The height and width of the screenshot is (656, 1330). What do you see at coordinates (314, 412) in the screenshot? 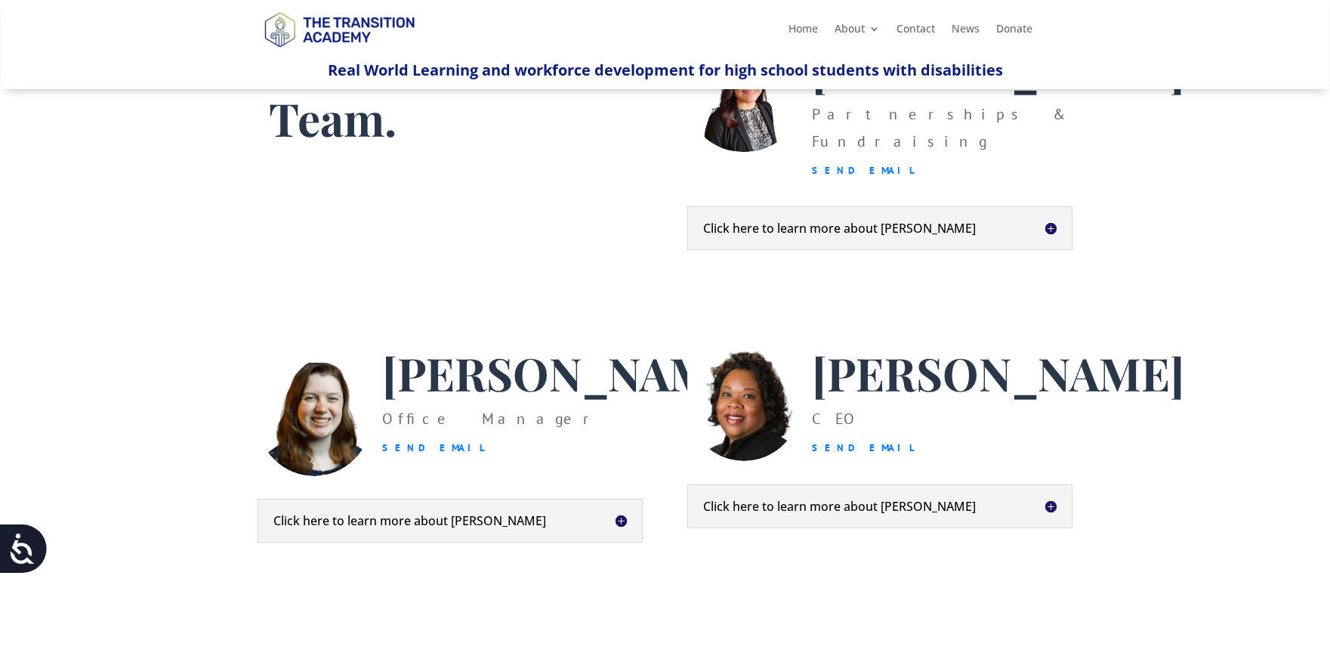
I see `img: Heather Jackson` at bounding box center [314, 412].